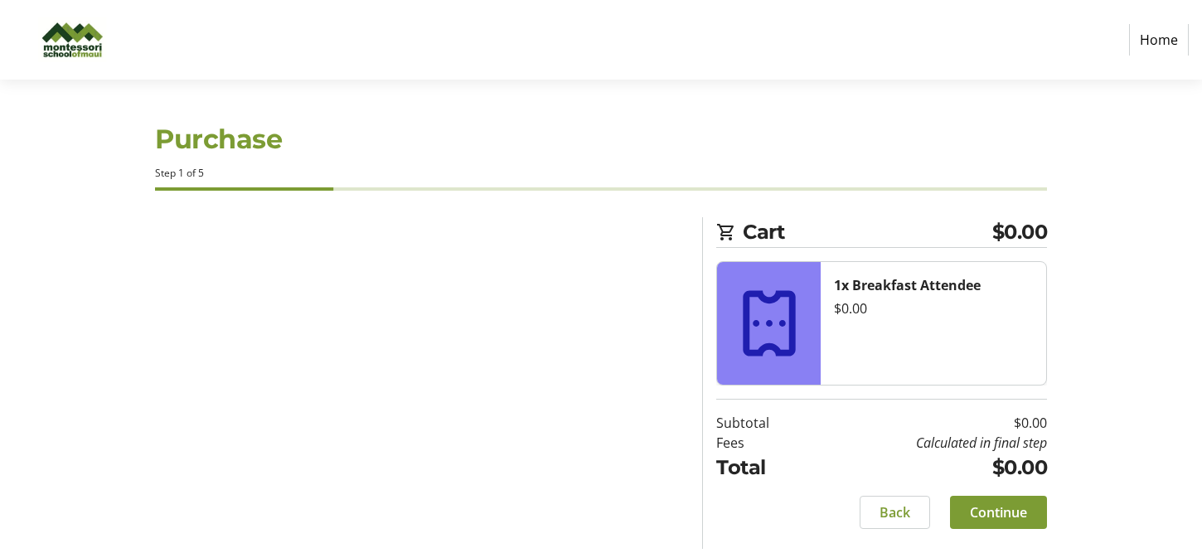  I want to click on div: $0.00, so click(934, 308).